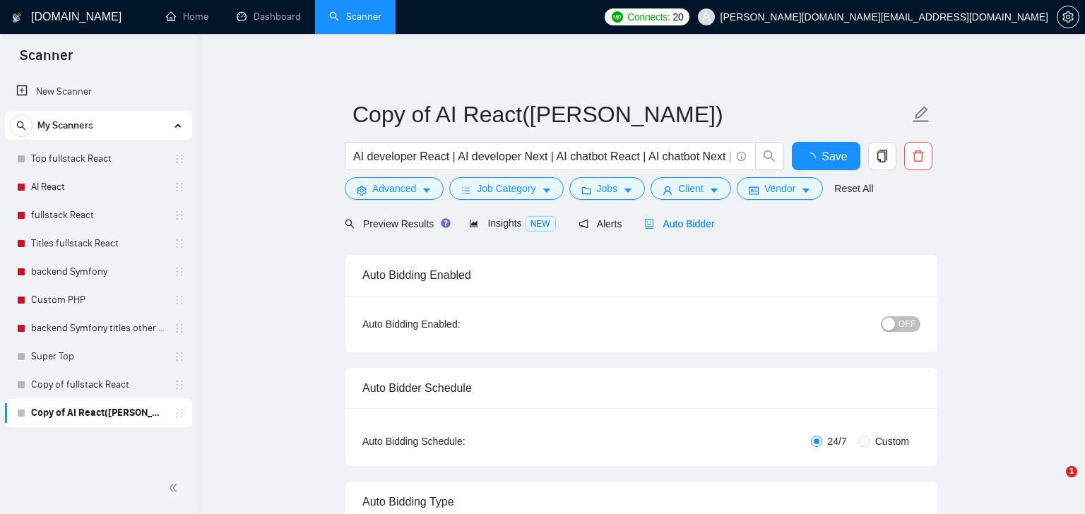 The image size is (1085, 514). Describe the element at coordinates (466, 190) in the screenshot. I see `span: bars` at that location.